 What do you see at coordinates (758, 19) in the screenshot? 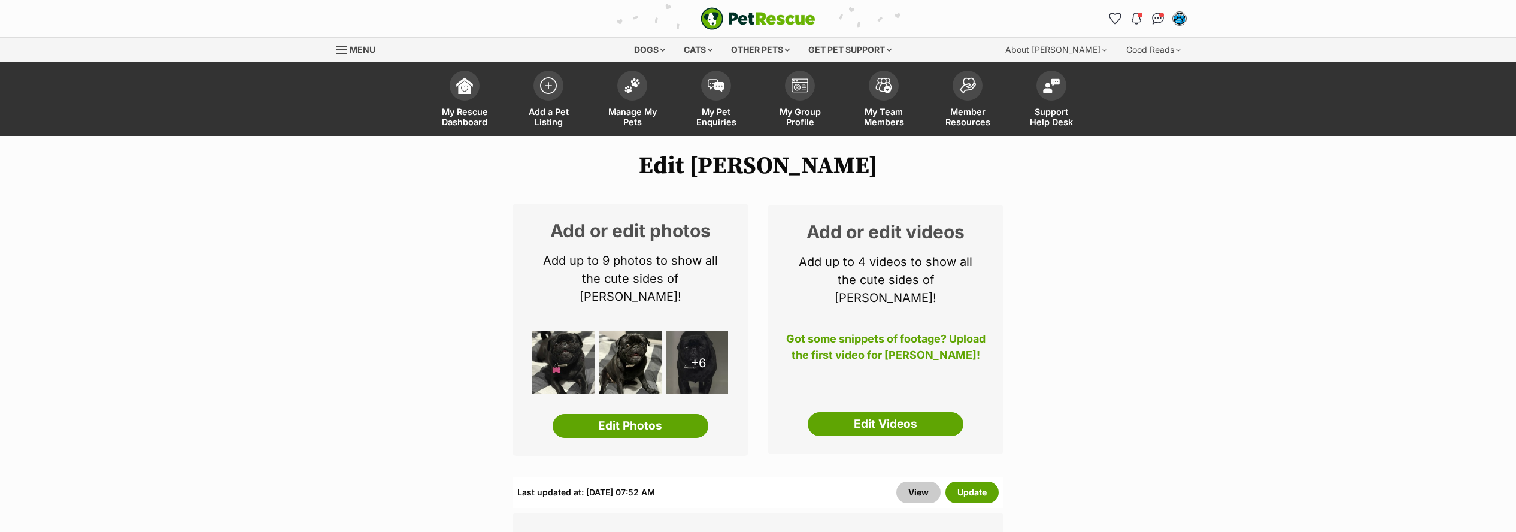
I see `a: PetRescue` at bounding box center [758, 19].